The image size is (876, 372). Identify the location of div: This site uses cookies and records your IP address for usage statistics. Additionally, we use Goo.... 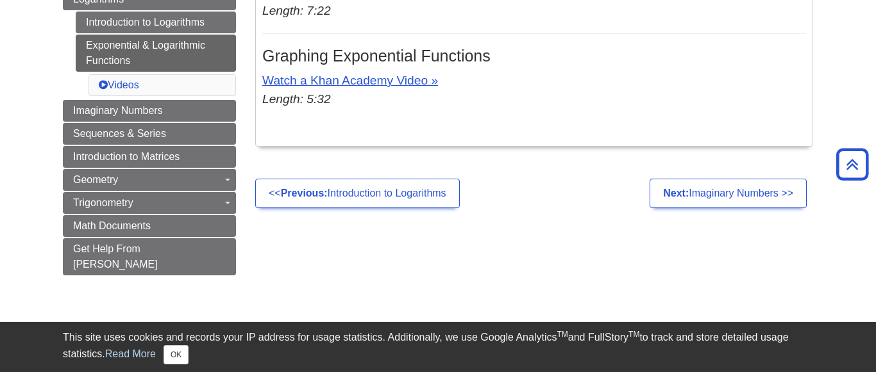
(438, 347).